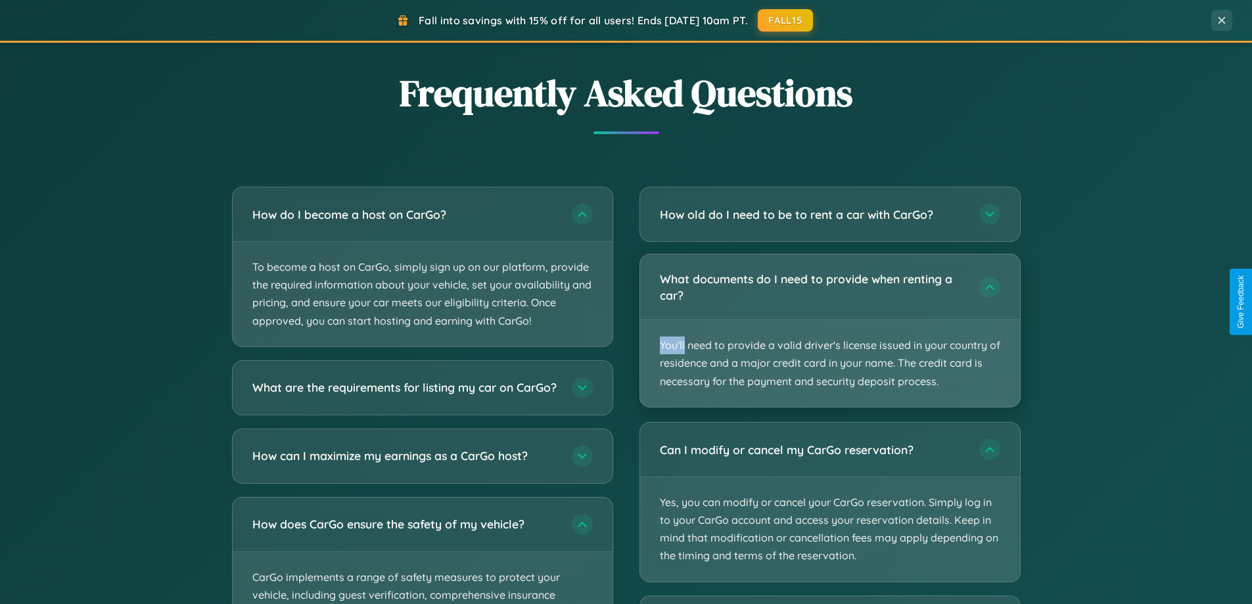 The height and width of the screenshot is (604, 1252). Describe the element at coordinates (813, 286) in the screenshot. I see `h3: What documents do I need to provide when renting a car?` at that location.